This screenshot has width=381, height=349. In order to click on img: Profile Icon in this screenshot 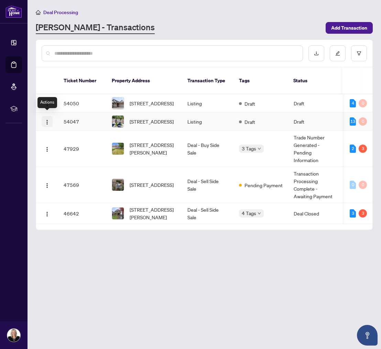, I will do `click(14, 335)`.